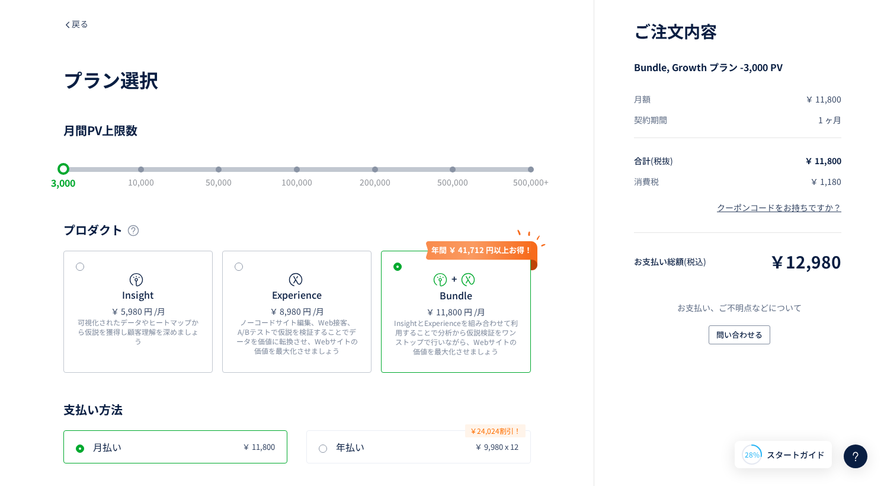 This screenshot has height=486, width=884. What do you see at coordinates (141, 182) in the screenshot?
I see `div: 10,000` at bounding box center [141, 182].